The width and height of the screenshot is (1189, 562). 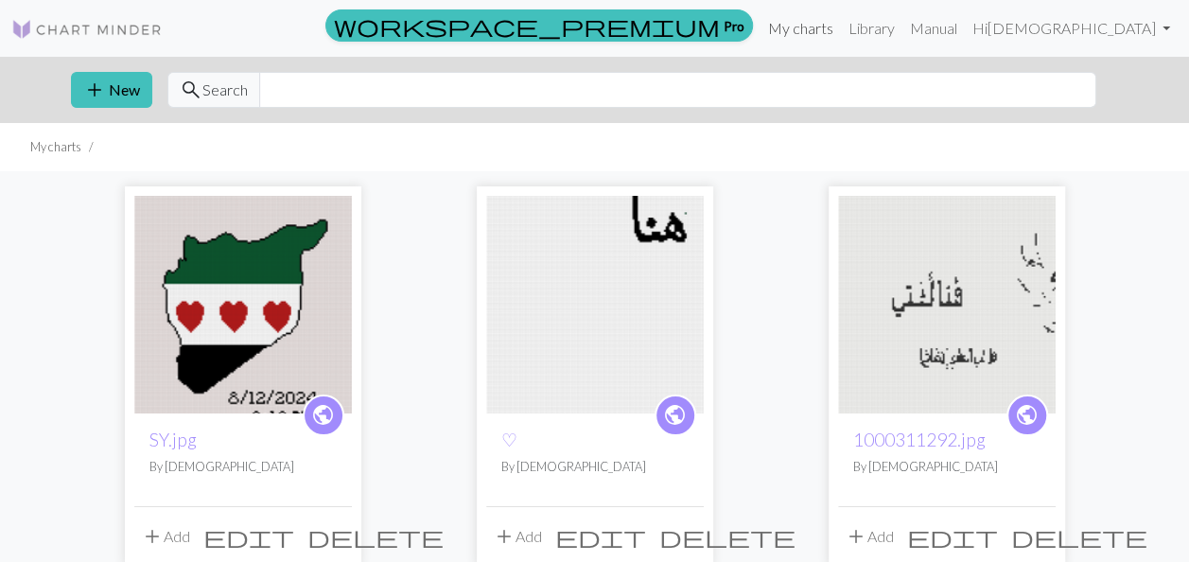 What do you see at coordinates (87, 29) in the screenshot?
I see `img: Logo` at bounding box center [87, 29].